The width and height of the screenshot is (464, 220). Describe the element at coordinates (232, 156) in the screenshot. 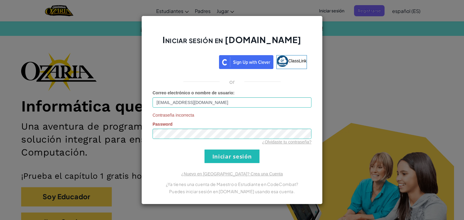

I see `input: Iniciar sesión` at that location.